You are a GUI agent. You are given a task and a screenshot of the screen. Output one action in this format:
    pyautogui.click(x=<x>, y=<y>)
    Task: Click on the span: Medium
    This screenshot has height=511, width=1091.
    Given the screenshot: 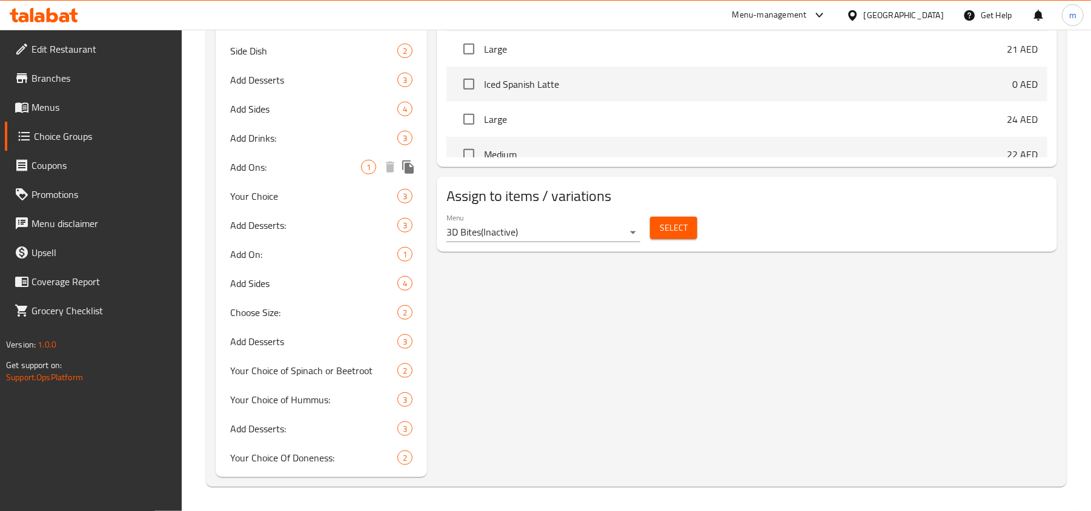 What is the action you would take?
    pyautogui.click(x=745, y=154)
    